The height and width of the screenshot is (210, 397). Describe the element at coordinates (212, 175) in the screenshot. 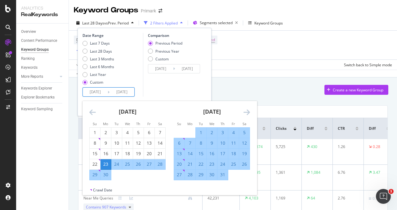

I see `td: Selected. Wednesday, July 30, 2025` at that location.